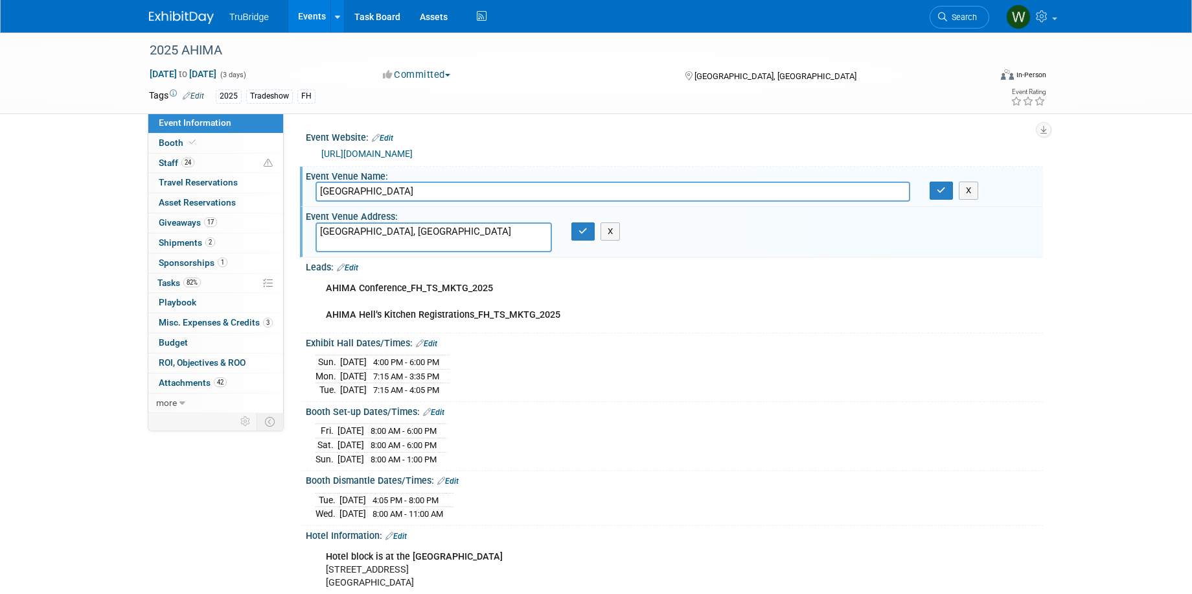  Describe the element at coordinates (216, 323) in the screenshot. I see `a: Misc. Expenses & Credits3` at that location.